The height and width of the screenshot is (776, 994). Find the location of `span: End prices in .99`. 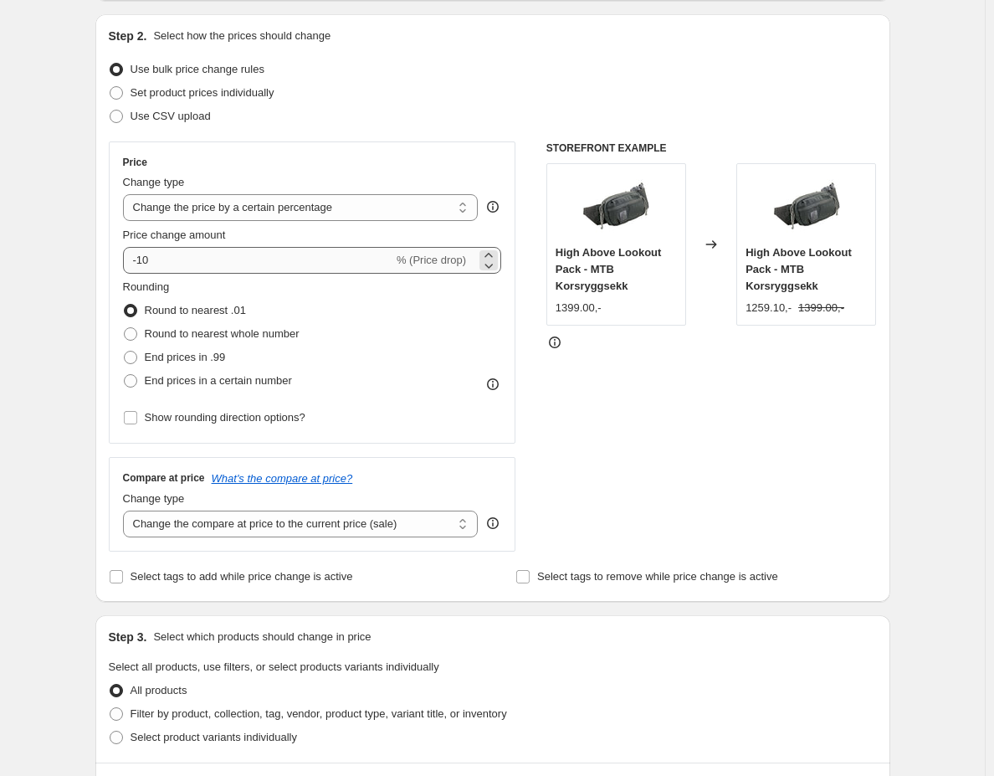

span: End prices in .99 is located at coordinates (185, 356).